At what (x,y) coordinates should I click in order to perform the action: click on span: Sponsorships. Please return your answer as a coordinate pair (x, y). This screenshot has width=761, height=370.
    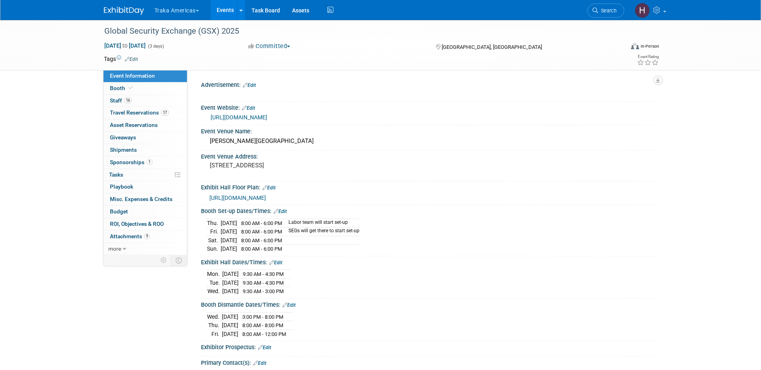
    Looking at the image, I should click on (131, 162).